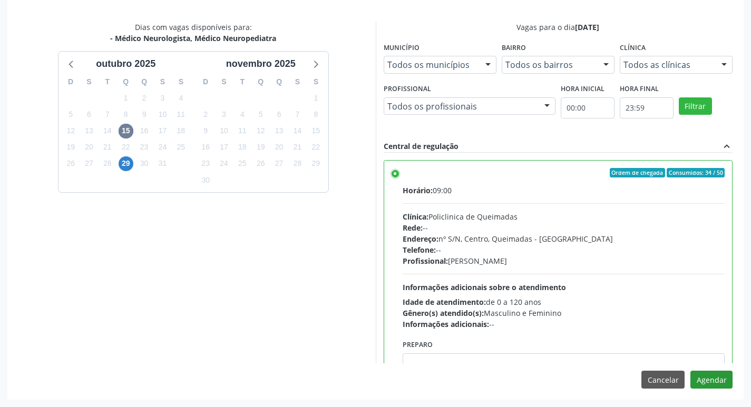  I want to click on span: quarta-feira, 19 de novembro de 2025, so click(261, 148).